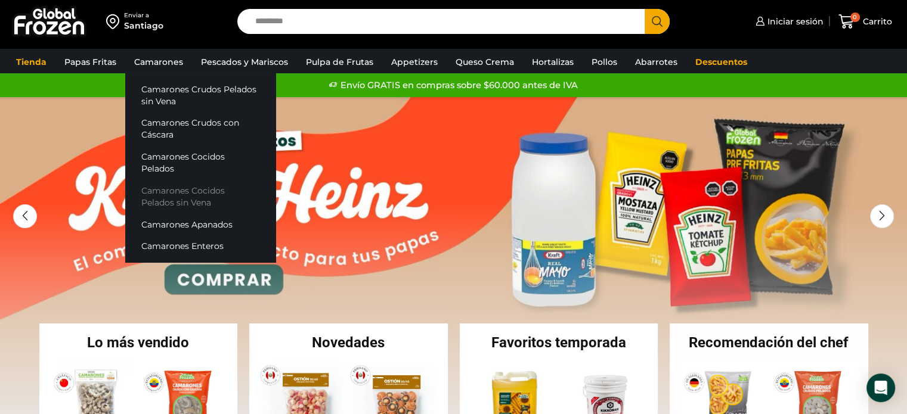 The height and width of the screenshot is (414, 907). I want to click on a: Pollos, so click(604, 62).